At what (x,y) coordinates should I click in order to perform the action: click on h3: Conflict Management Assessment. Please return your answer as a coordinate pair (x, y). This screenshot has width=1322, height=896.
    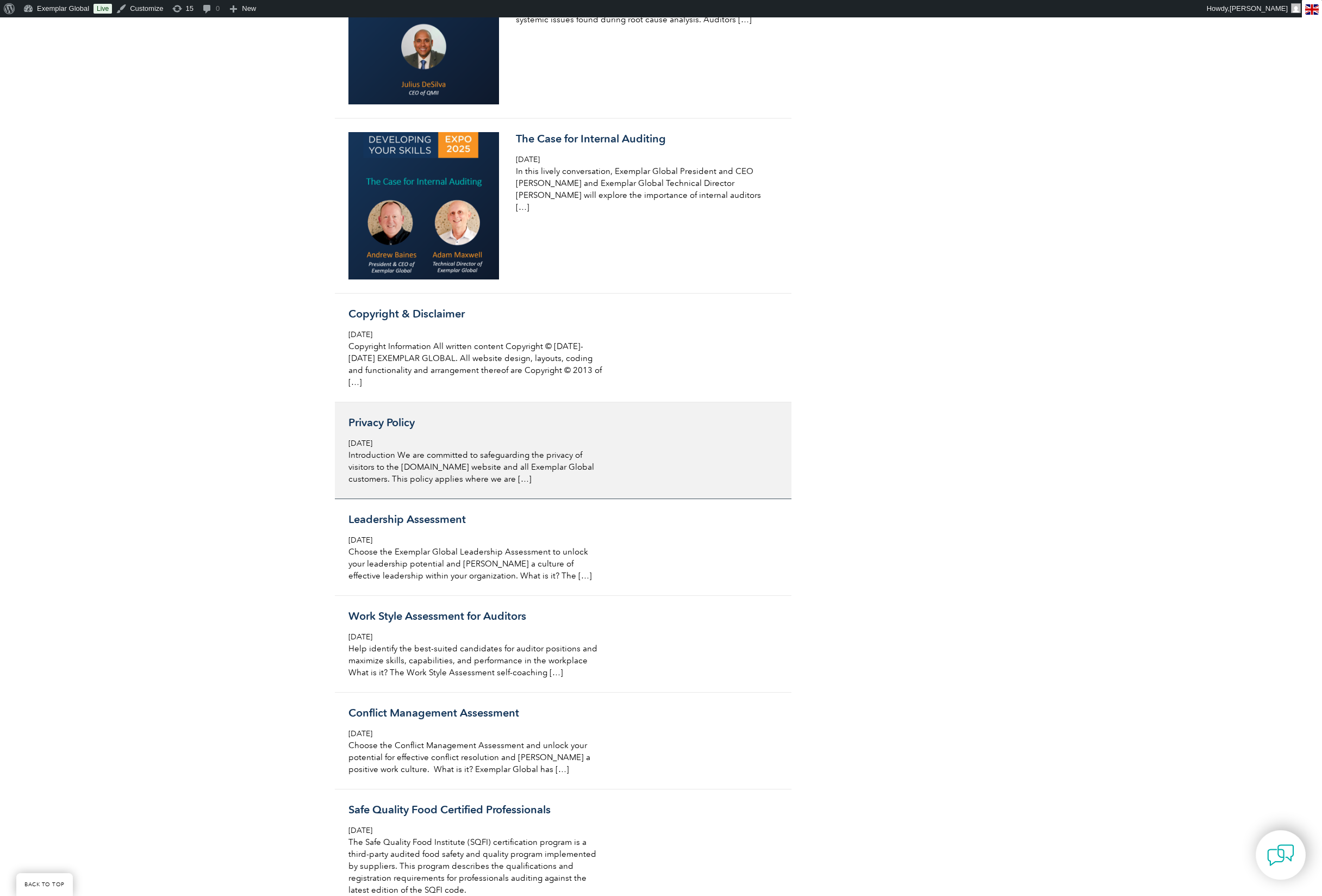
    Looking at the image, I should click on (477, 713).